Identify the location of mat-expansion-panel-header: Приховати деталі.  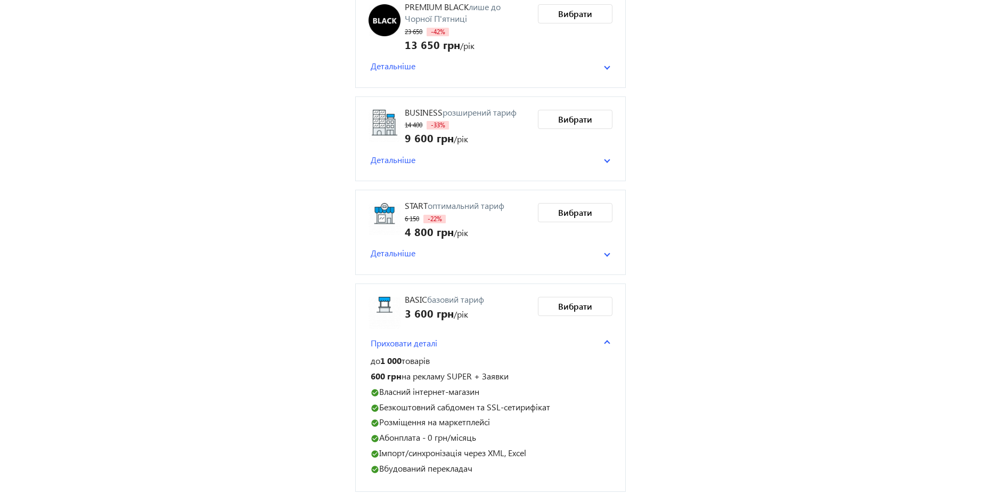
(491, 343).